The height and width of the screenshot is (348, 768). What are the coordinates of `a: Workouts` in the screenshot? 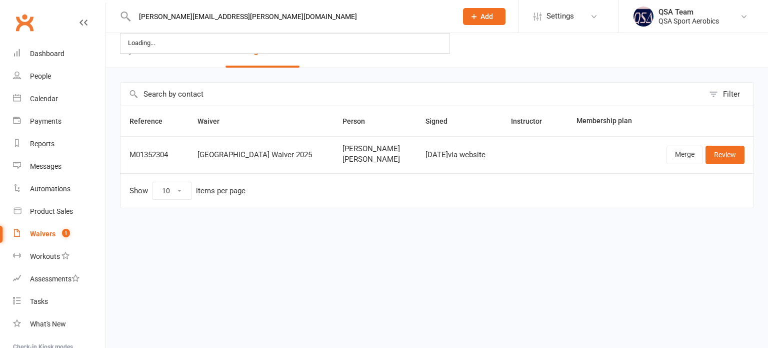 It's located at (59, 256).